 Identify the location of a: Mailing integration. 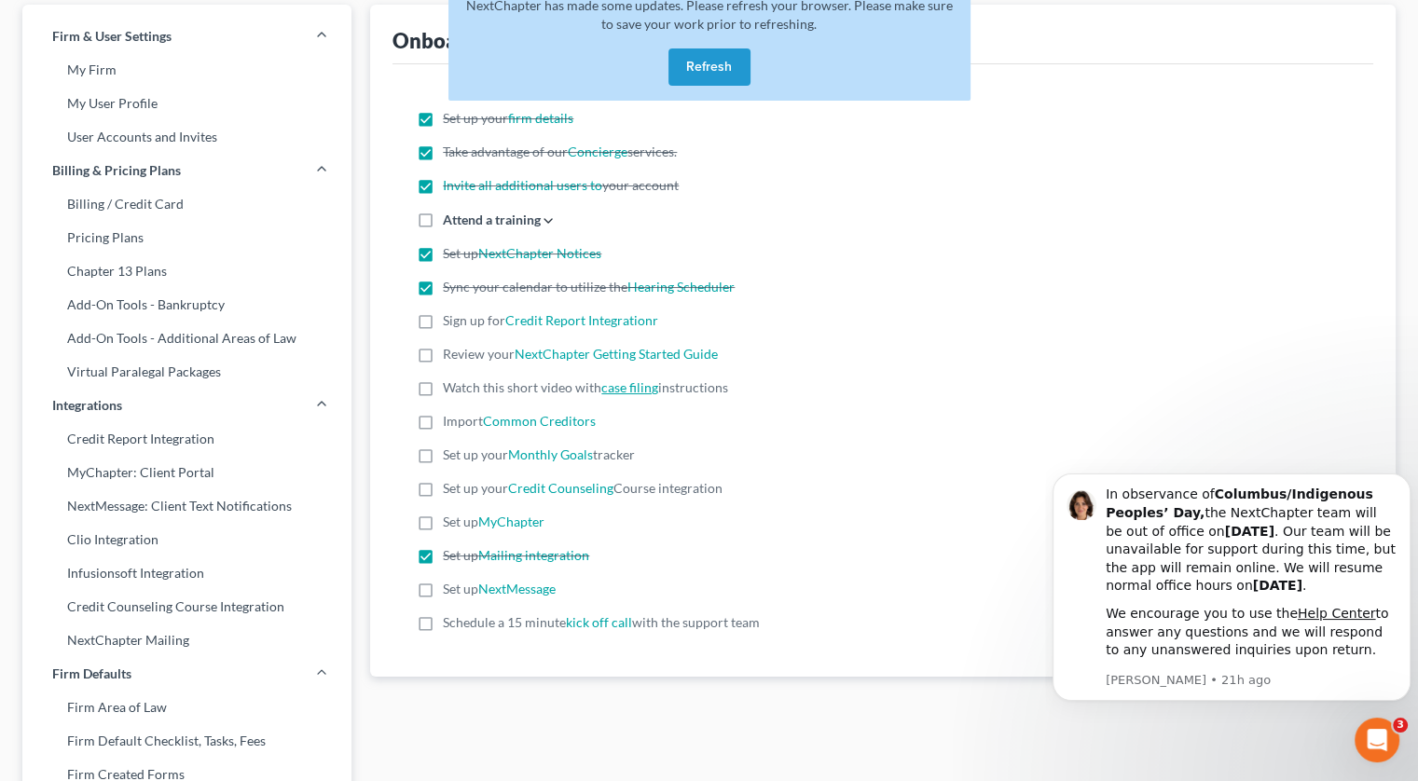
(533, 555).